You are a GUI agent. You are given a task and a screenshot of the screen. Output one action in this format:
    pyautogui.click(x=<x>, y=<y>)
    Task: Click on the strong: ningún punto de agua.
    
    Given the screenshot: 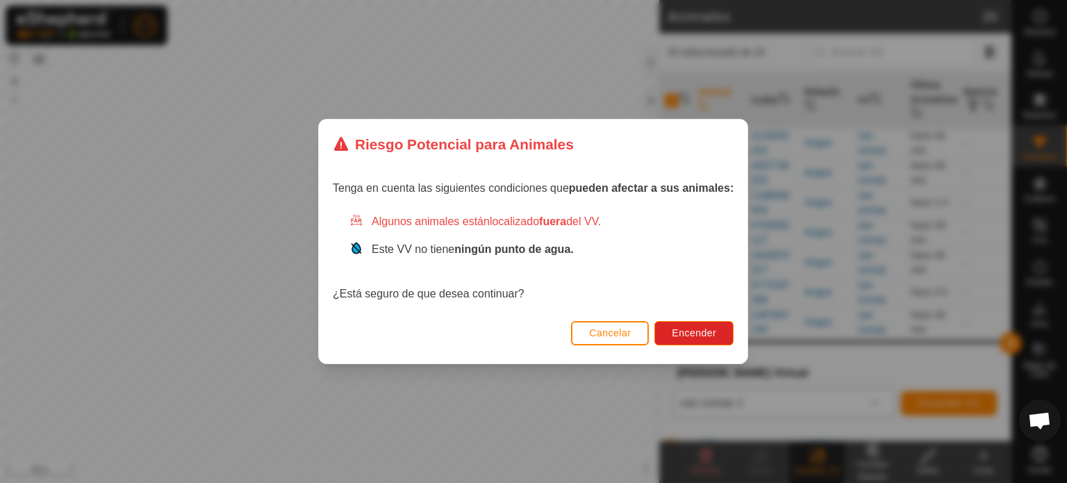 What is the action you would take?
    pyautogui.click(x=515, y=249)
    